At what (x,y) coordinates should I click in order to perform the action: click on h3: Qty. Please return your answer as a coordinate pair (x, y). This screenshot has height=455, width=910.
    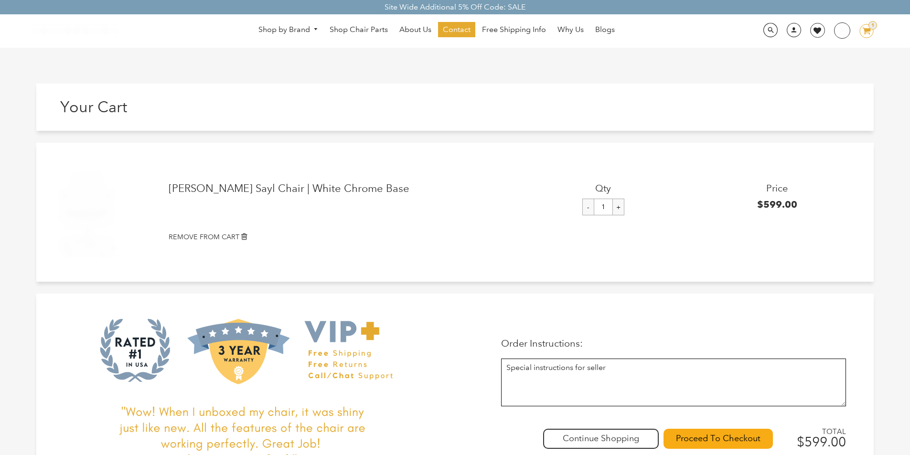
    Looking at the image, I should click on (603, 188).